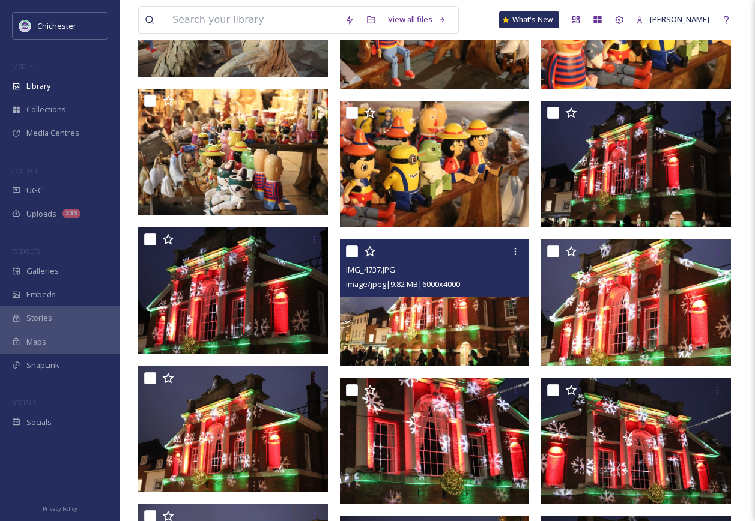 This screenshot has height=521, width=755. What do you see at coordinates (636, 164) in the screenshot?
I see `img: IMG_4734.JPG` at bounding box center [636, 164].